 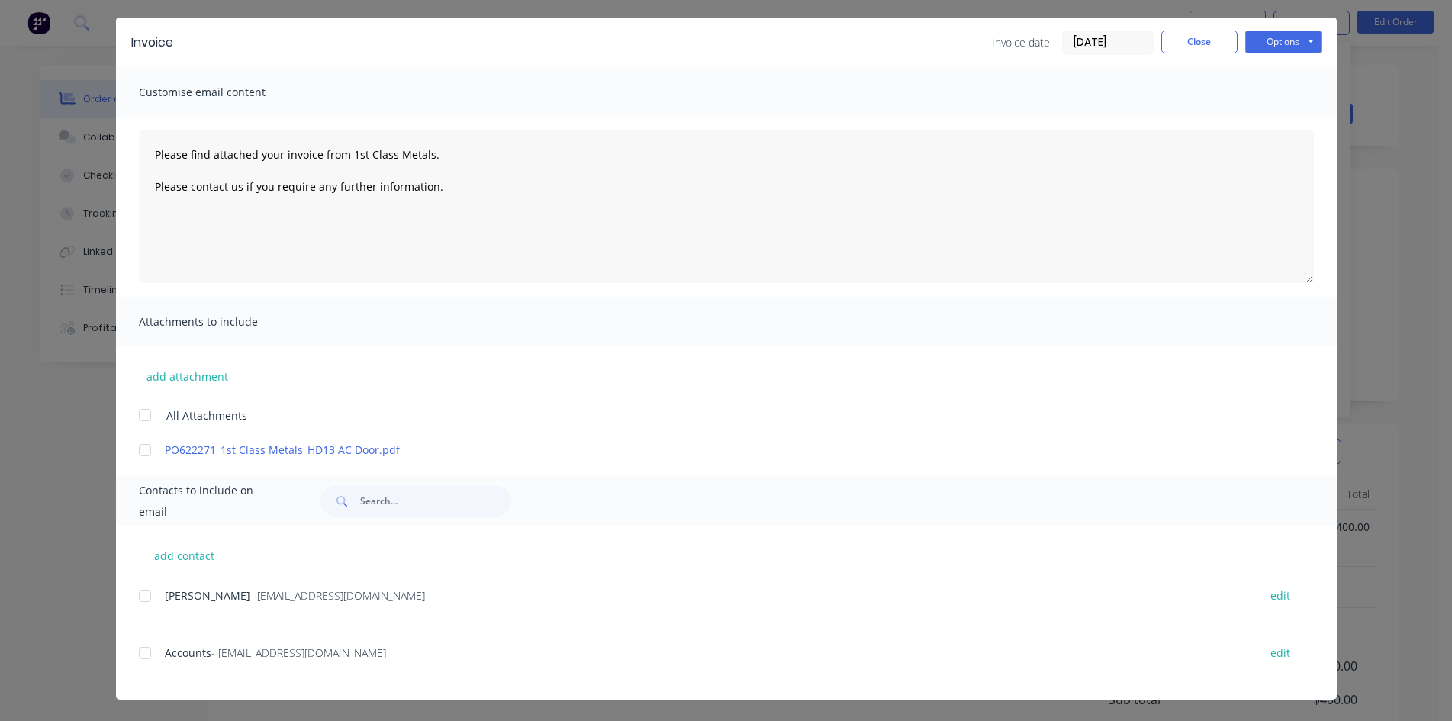 What do you see at coordinates (223, 322) in the screenshot?
I see `span: Attachments to include` at bounding box center [223, 322].